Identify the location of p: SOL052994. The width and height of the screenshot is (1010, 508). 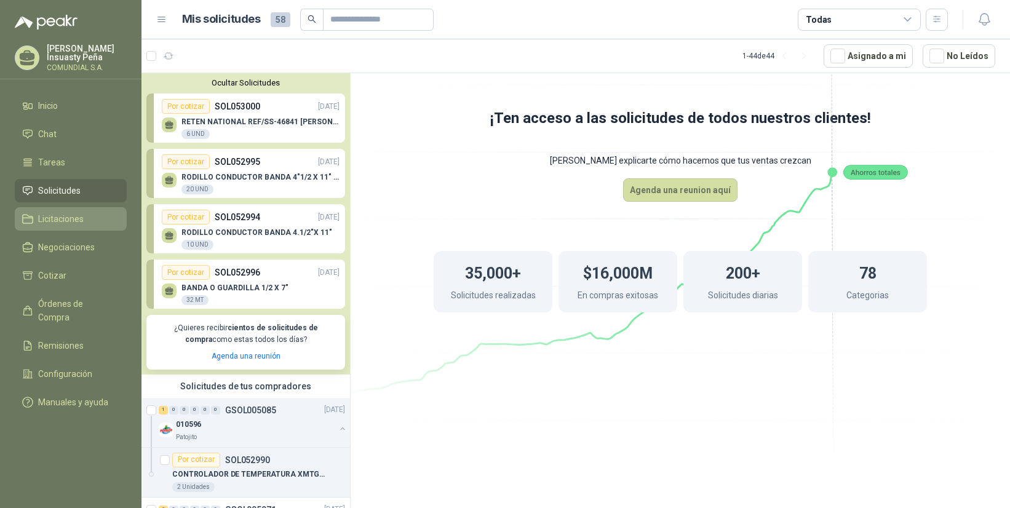
(238, 217).